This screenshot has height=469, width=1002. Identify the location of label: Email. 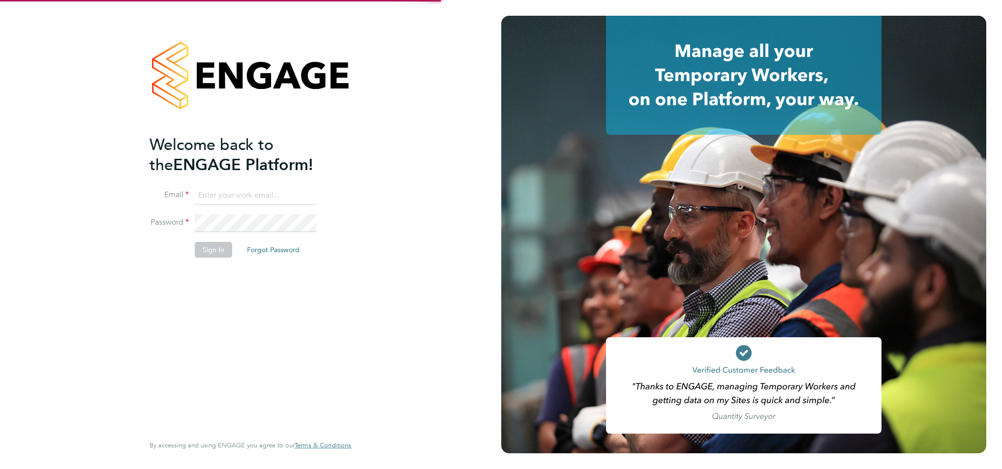
(169, 195).